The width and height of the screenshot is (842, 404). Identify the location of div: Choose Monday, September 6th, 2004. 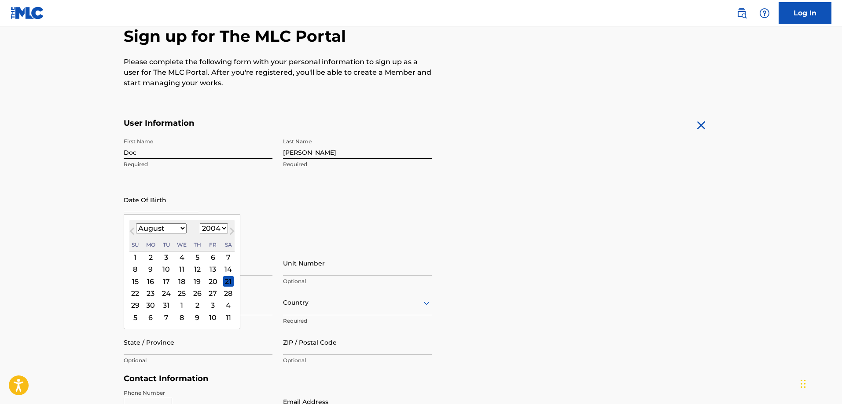
(150, 318).